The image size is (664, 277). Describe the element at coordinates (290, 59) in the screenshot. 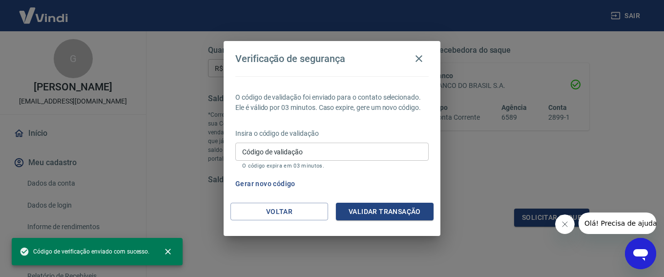

I see `h4: Verificação de segurança` at that location.